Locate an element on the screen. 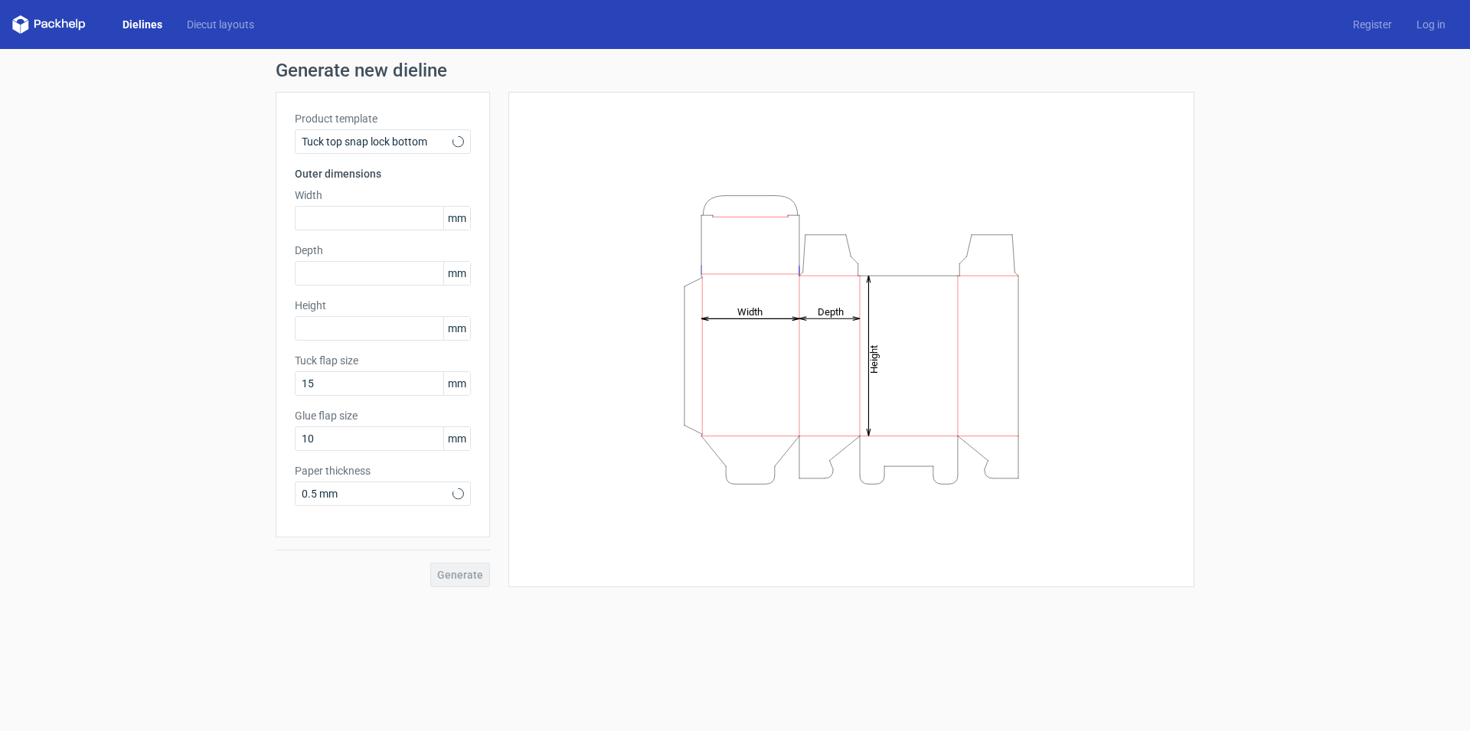 This screenshot has width=1470, height=731. tspan: Depth is located at coordinates (831, 311).